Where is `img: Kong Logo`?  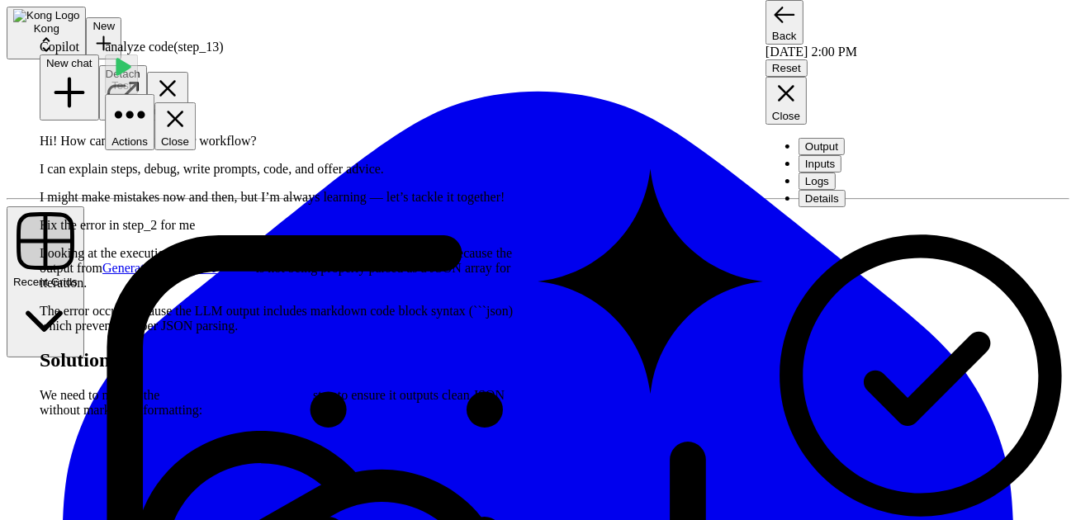 img: Kong Logo is located at coordinates (46, 16).